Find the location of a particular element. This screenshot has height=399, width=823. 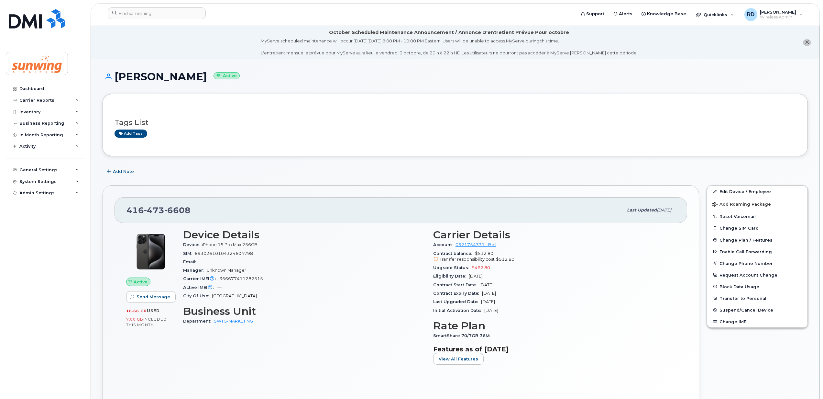

button: close notification is located at coordinates (807, 42).